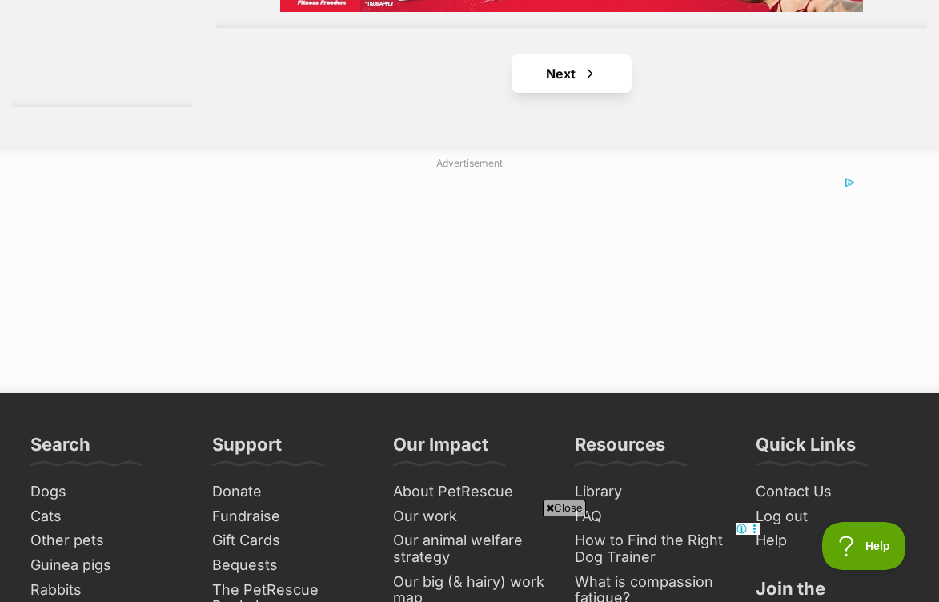 The image size is (939, 602). Describe the element at coordinates (571, 74) in the screenshot. I see `nav: Pagination` at that location.